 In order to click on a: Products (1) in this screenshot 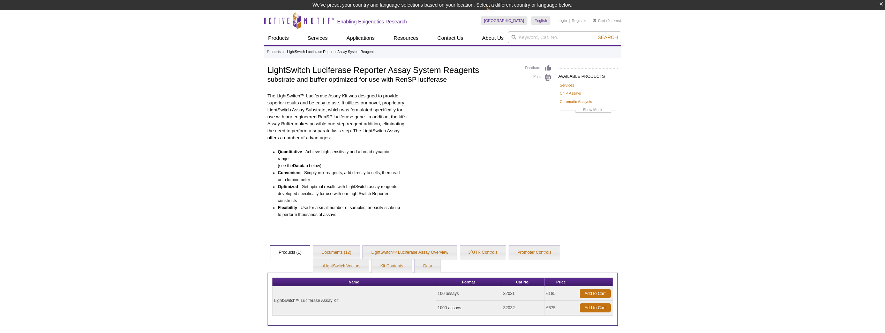, I will do `click(290, 252)`.